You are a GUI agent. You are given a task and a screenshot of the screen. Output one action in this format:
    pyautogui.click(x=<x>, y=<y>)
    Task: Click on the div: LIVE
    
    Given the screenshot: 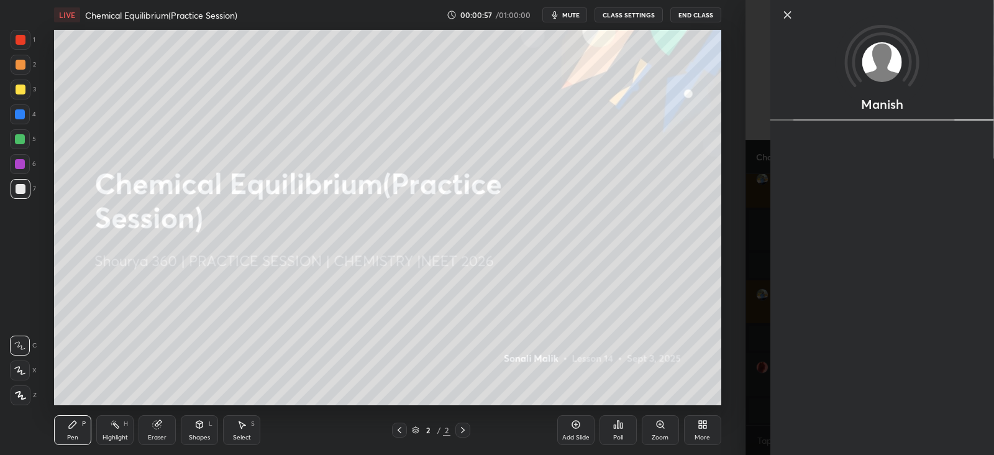 What is the action you would take?
    pyautogui.click(x=67, y=15)
    